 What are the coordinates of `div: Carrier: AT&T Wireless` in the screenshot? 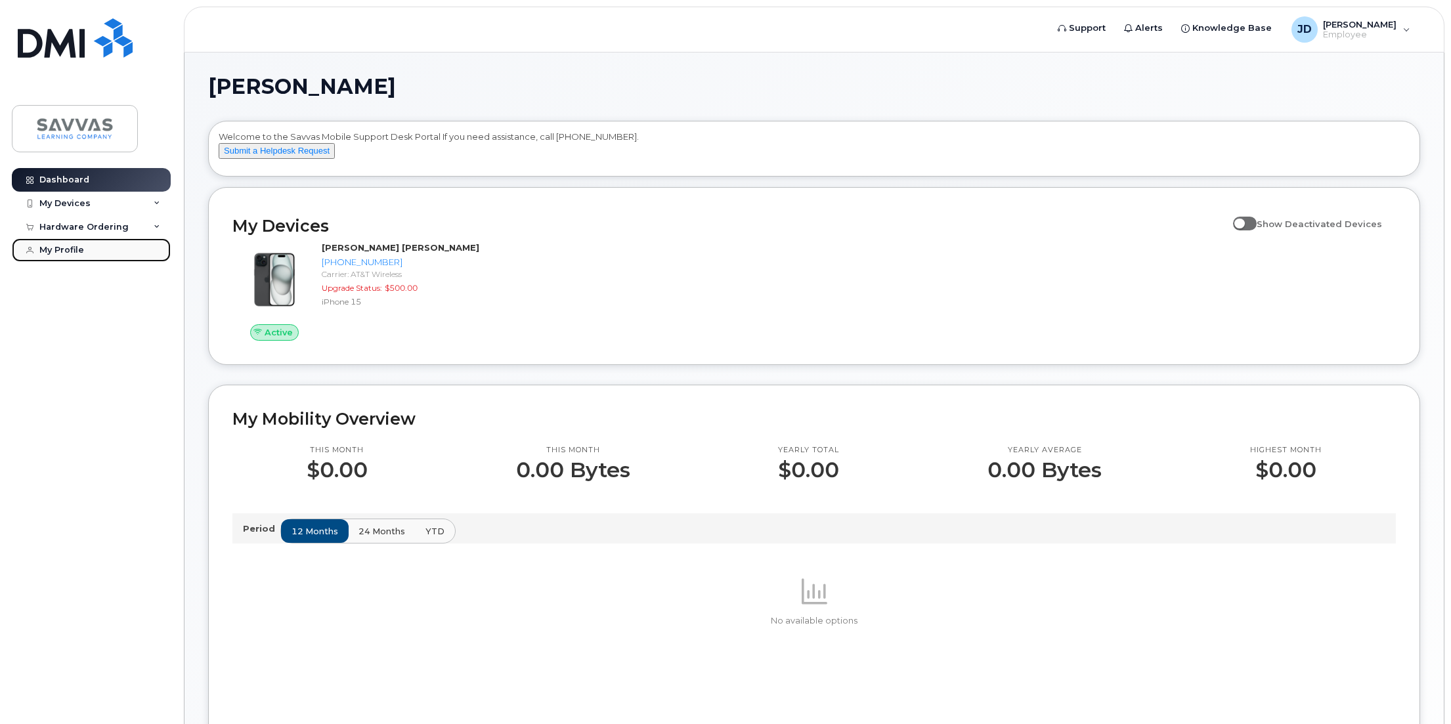 It's located at (414, 274).